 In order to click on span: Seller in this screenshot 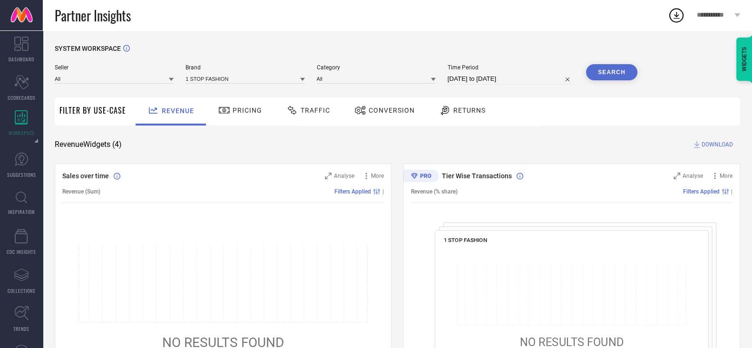, I will do `click(114, 68)`.